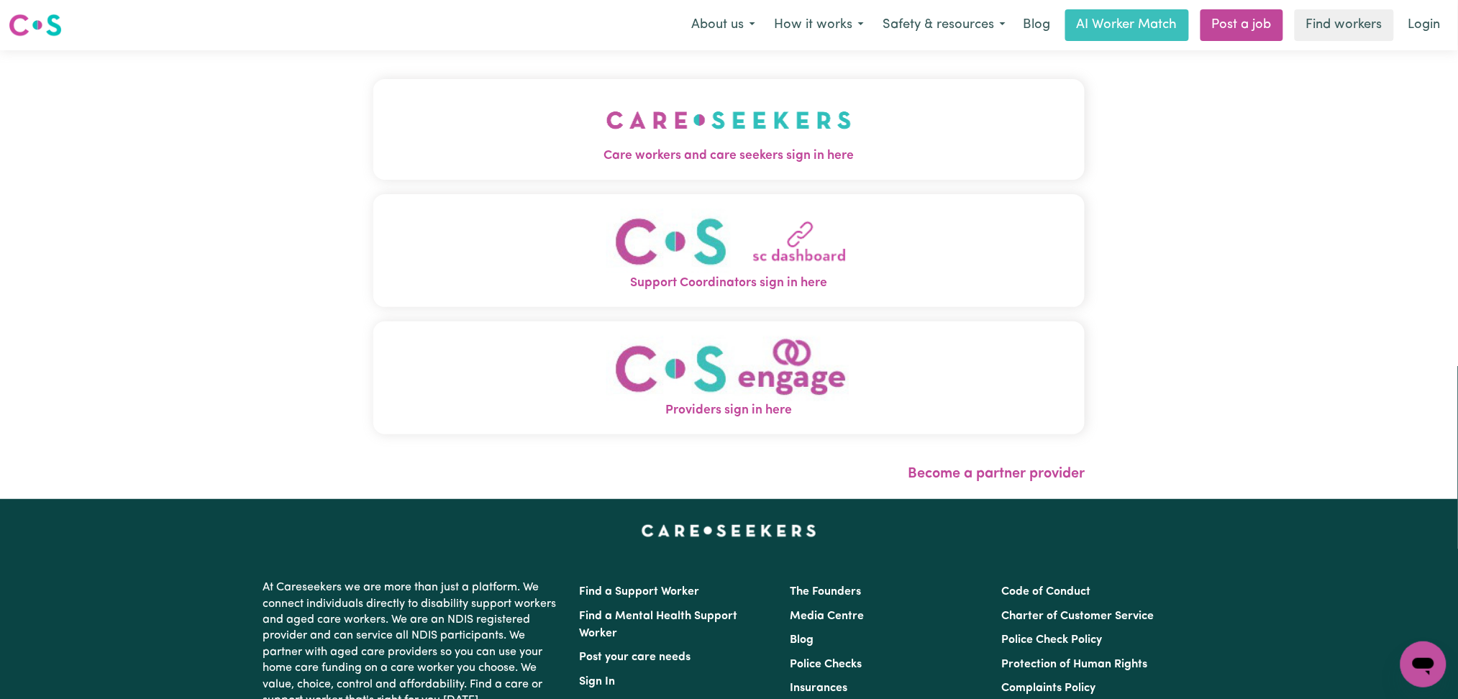  Describe the element at coordinates (35, 25) in the screenshot. I see `img: Careseekers logo` at that location.